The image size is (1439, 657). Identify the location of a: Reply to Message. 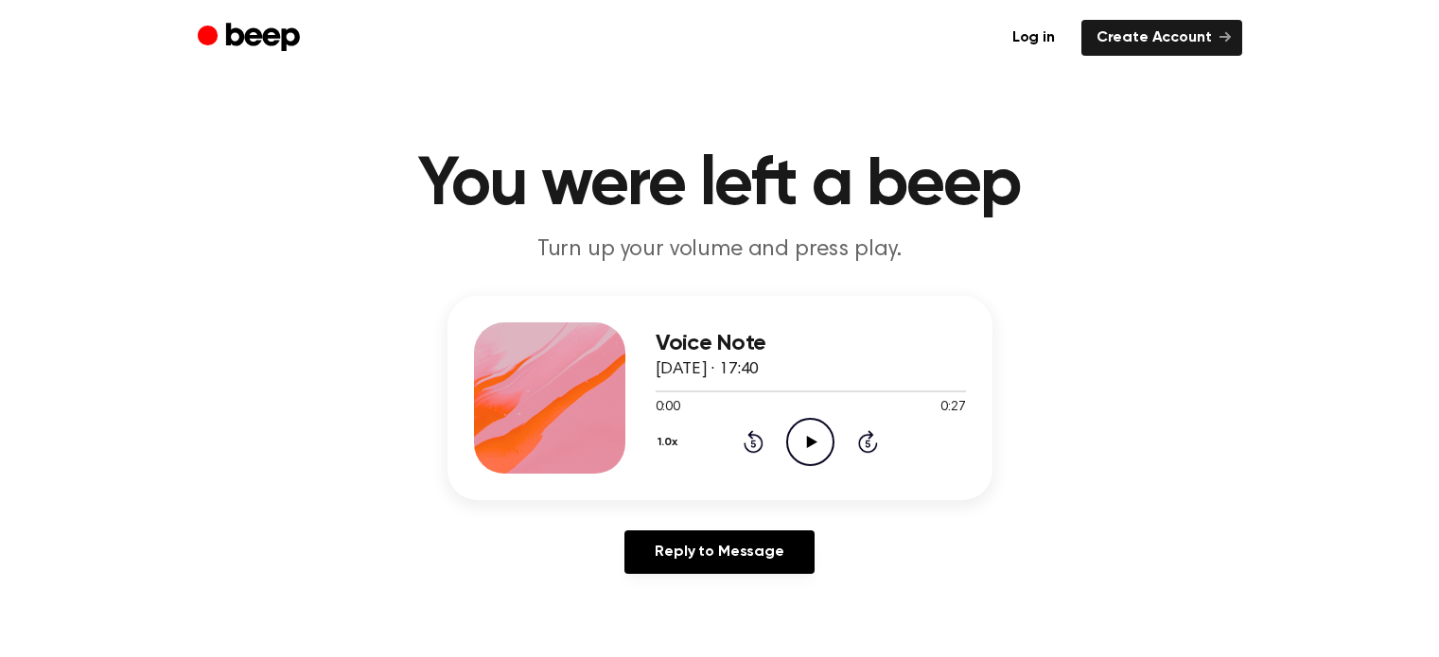
(719, 552).